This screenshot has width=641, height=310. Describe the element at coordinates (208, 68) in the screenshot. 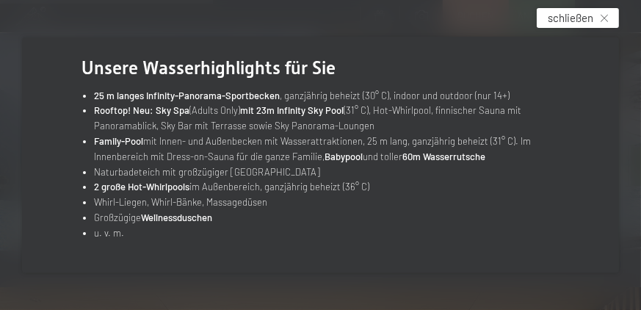

I see `span: Unsere Wasserhighlights für Sie` at that location.